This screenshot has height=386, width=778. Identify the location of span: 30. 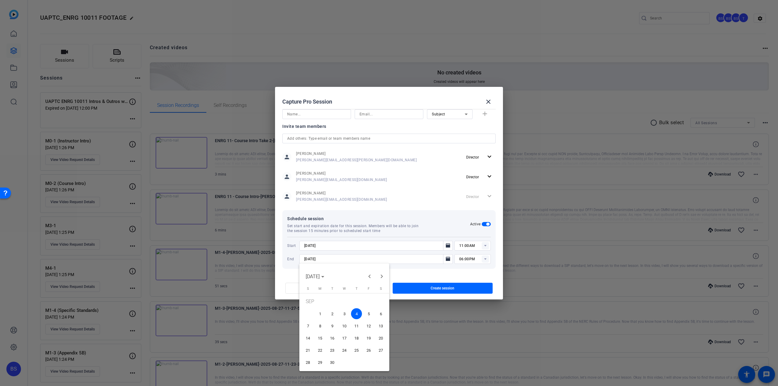
(332, 363).